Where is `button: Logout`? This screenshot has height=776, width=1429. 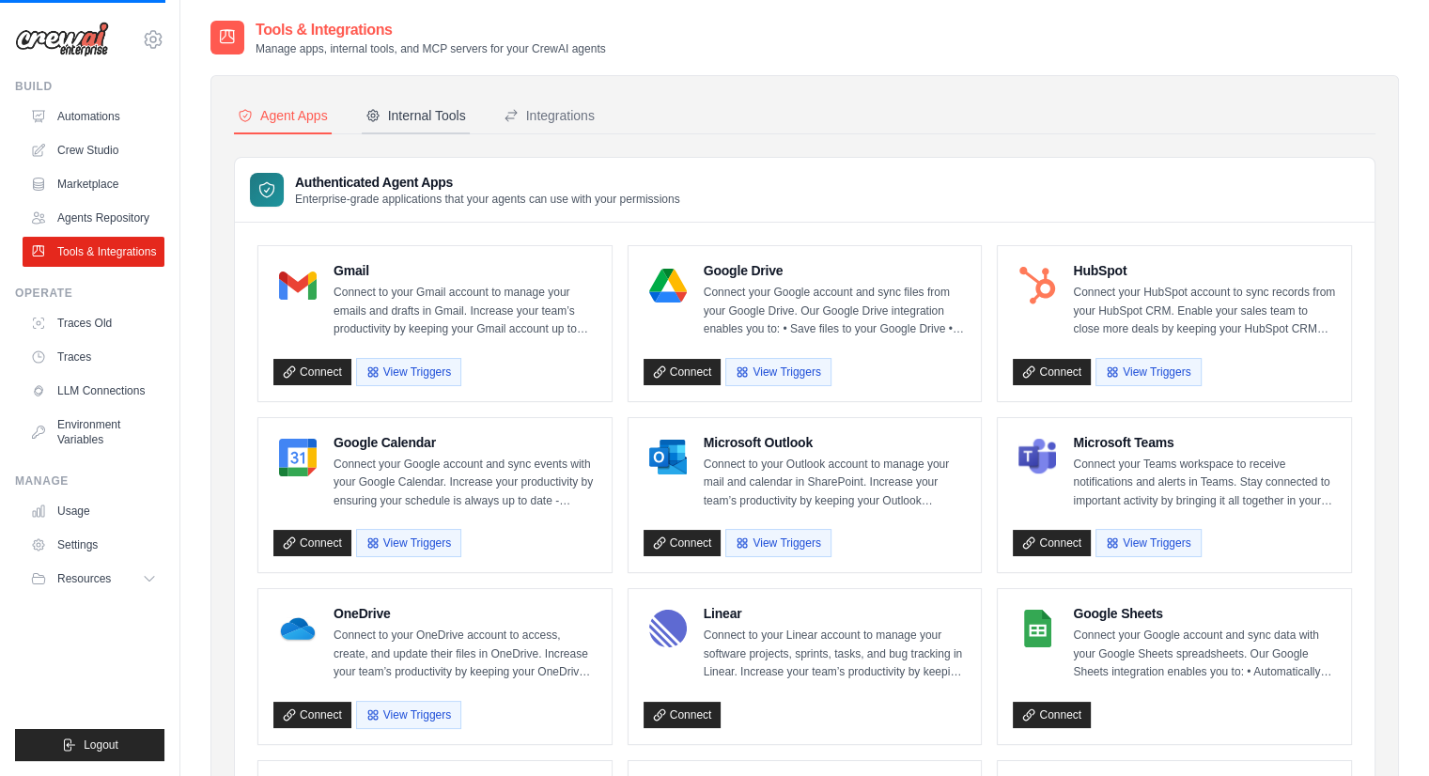 button: Logout is located at coordinates (89, 745).